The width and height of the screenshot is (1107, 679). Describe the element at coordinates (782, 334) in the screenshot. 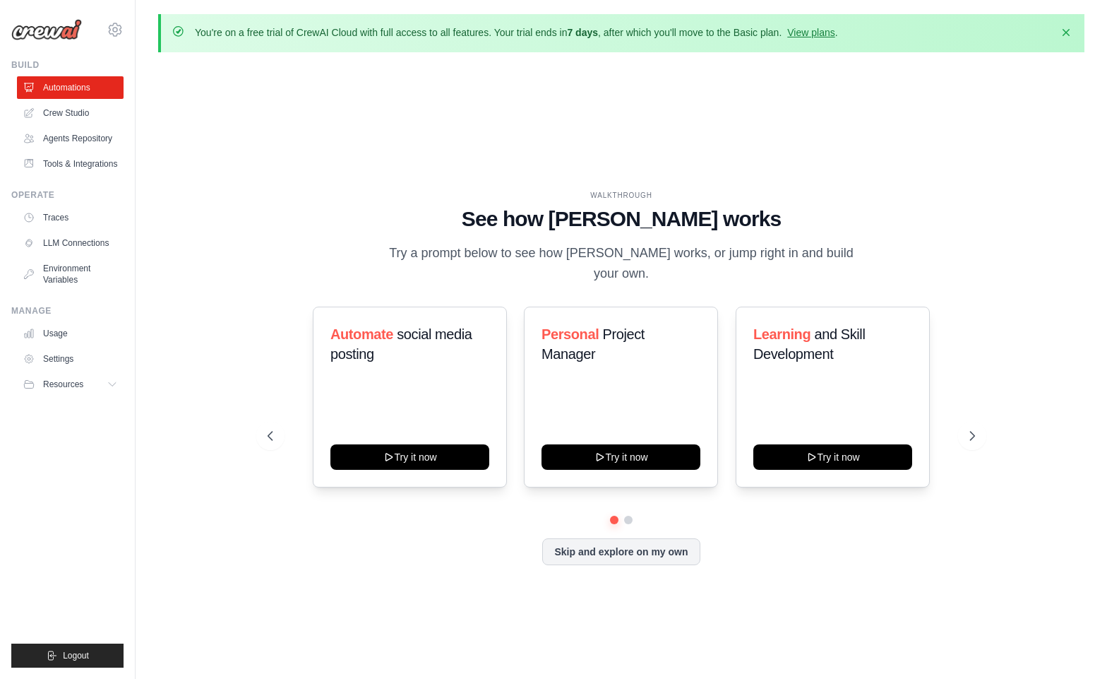

I see `span: Learning` at that location.